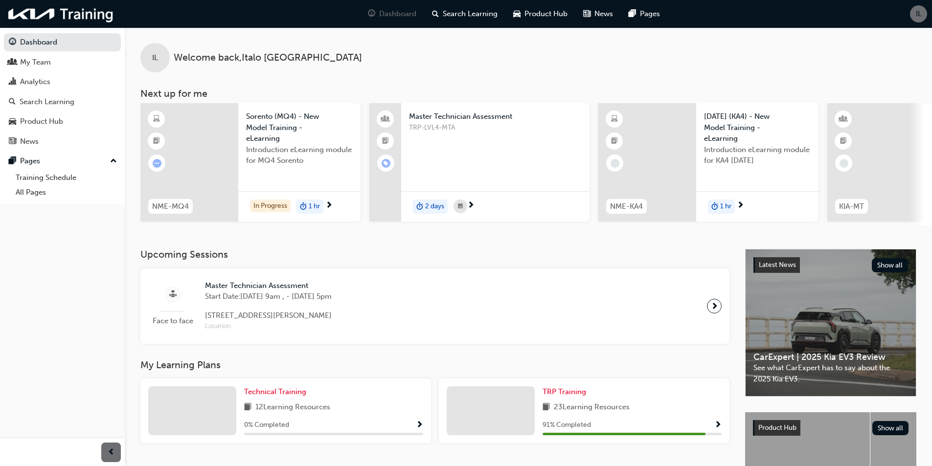 This screenshot has height=466, width=932. Describe the element at coordinates (270, 206) in the screenshot. I see `div: In Progress` at that location.